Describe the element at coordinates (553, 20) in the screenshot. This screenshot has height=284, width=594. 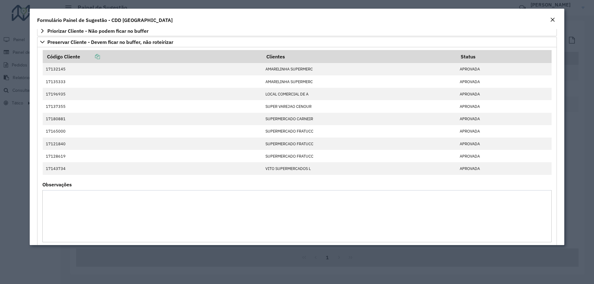
I see `em: Fechar` at that location.